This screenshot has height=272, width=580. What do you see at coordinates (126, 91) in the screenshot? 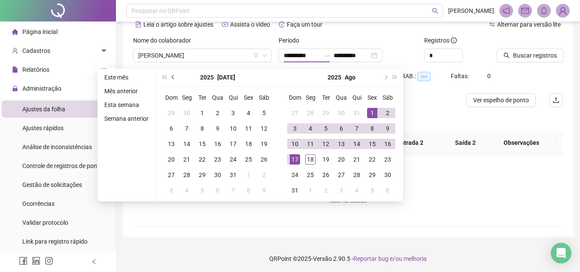
I see `li: Mês anterior` at bounding box center [126, 91].